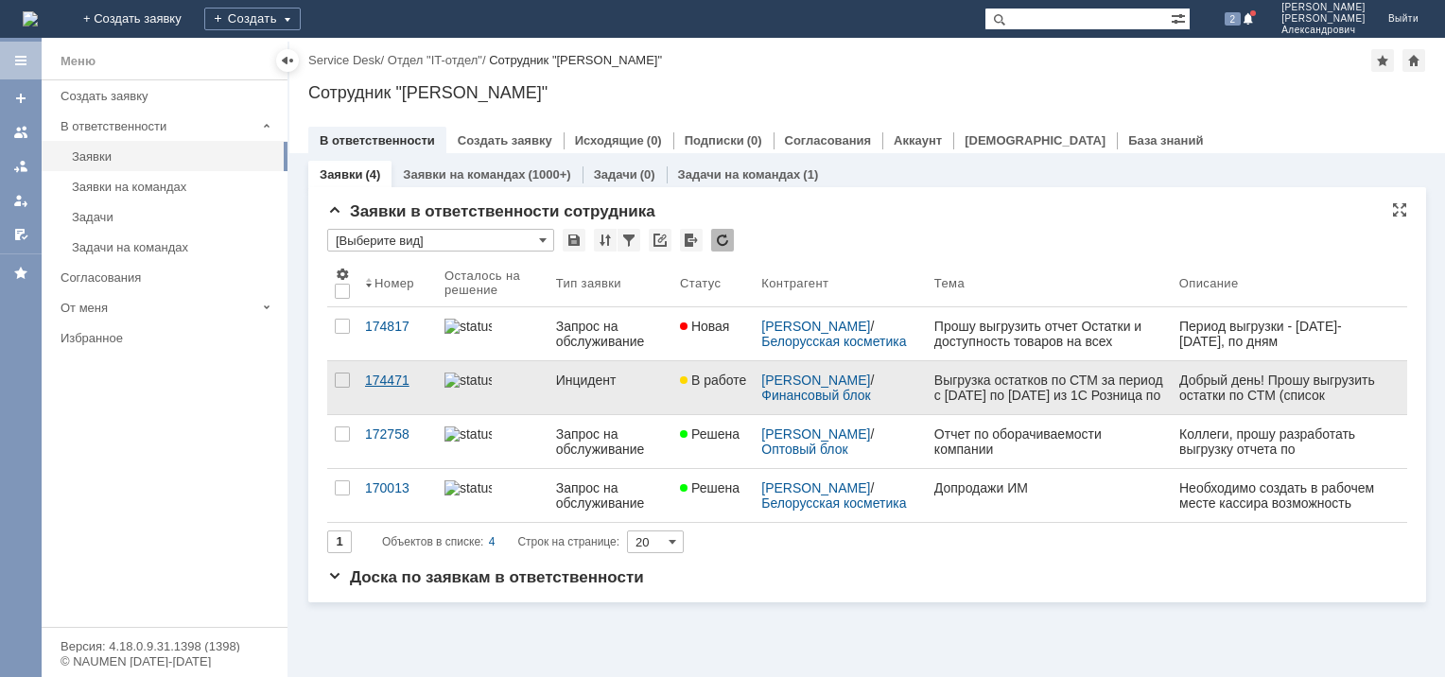 This screenshot has height=677, width=1445. Describe the element at coordinates (713, 380) in the screenshot. I see `span: В работе` at that location.